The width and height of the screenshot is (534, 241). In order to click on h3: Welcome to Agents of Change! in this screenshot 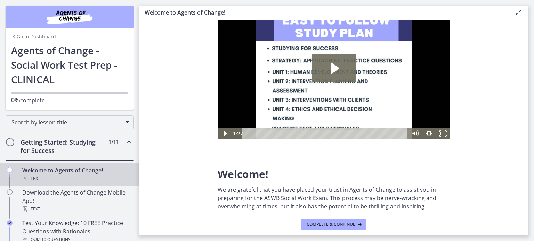, I will do `click(324, 13)`.